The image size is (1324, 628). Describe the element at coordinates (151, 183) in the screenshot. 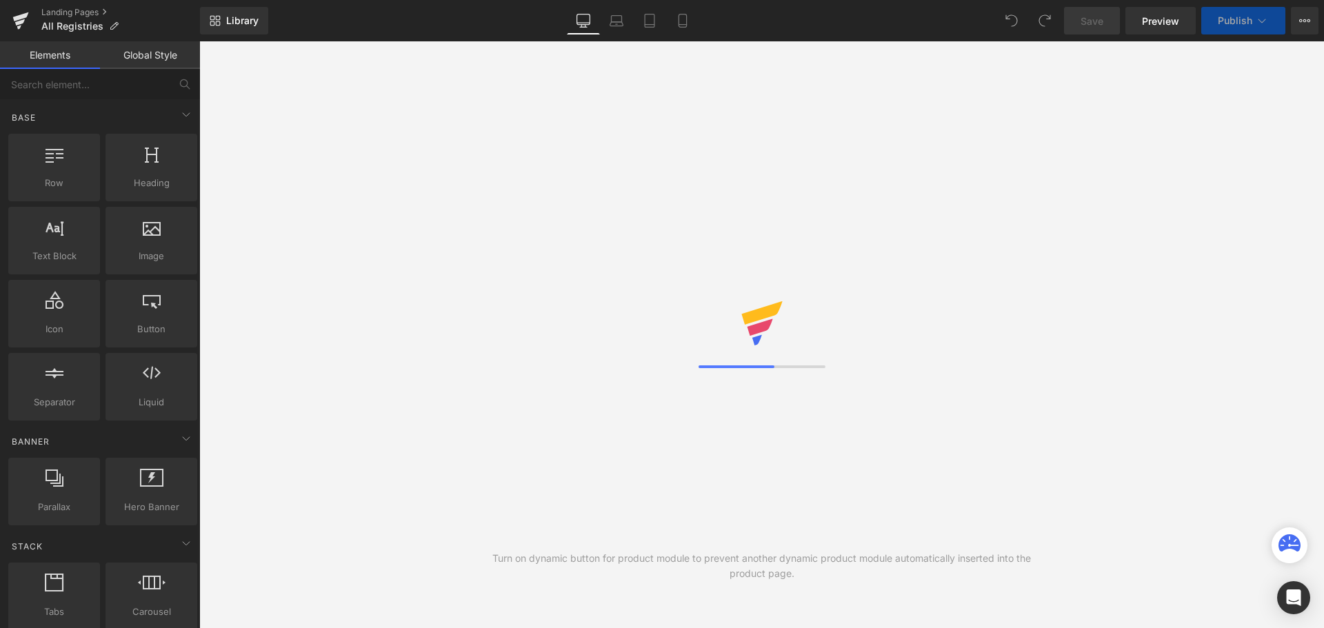

I see `span: Heading` at that location.